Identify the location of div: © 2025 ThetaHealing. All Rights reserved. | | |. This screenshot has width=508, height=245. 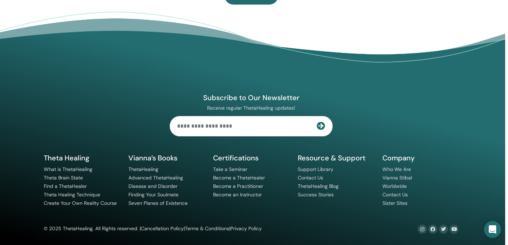
(153, 229).